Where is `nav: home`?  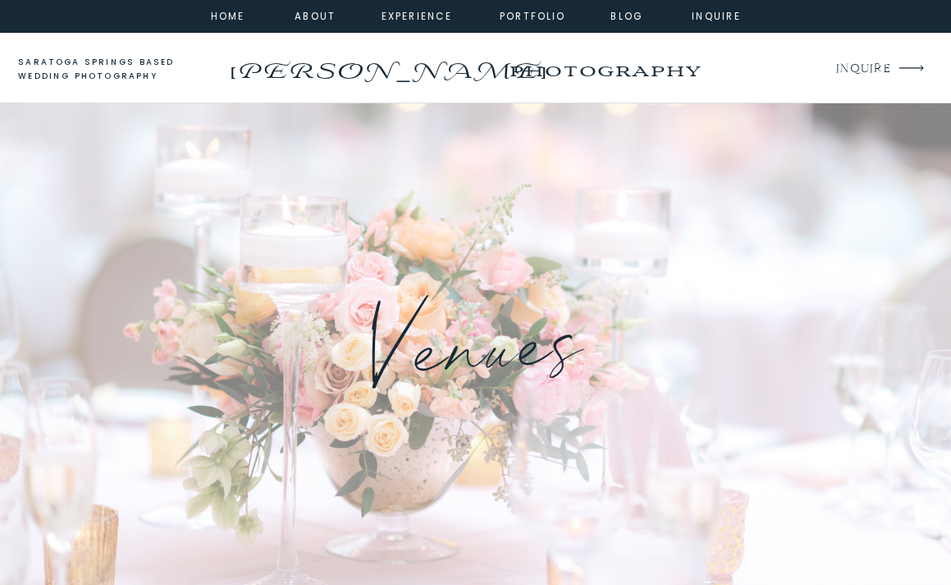
nav: home is located at coordinates (227, 15).